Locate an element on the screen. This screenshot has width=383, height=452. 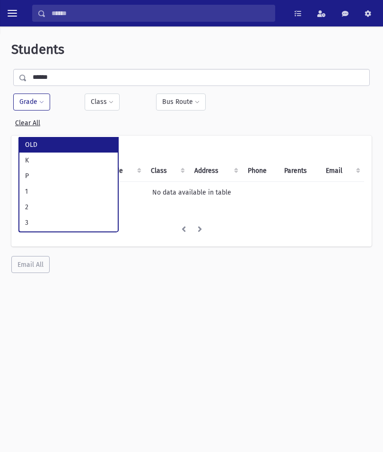
button: Grade is located at coordinates (32, 102).